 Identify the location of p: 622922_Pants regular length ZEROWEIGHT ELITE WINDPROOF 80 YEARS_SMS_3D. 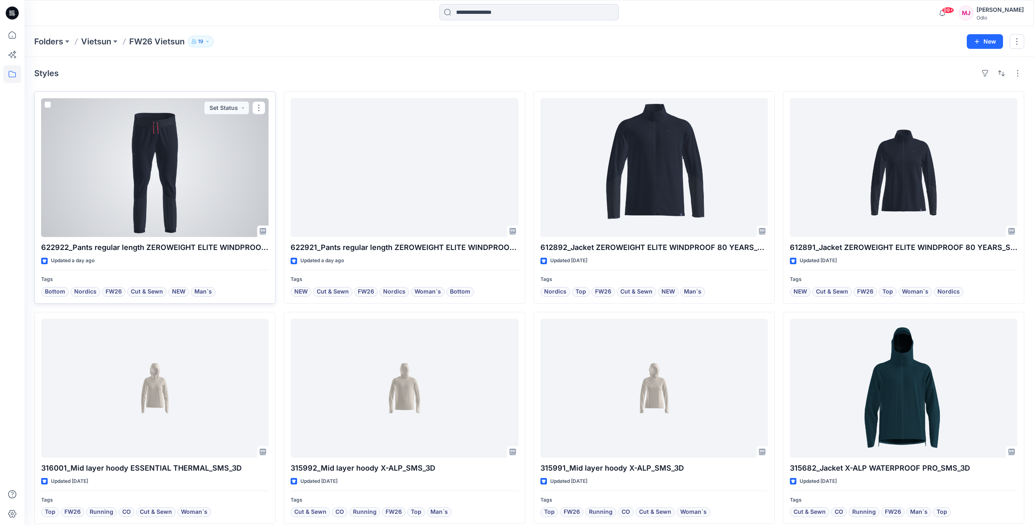
(155, 248).